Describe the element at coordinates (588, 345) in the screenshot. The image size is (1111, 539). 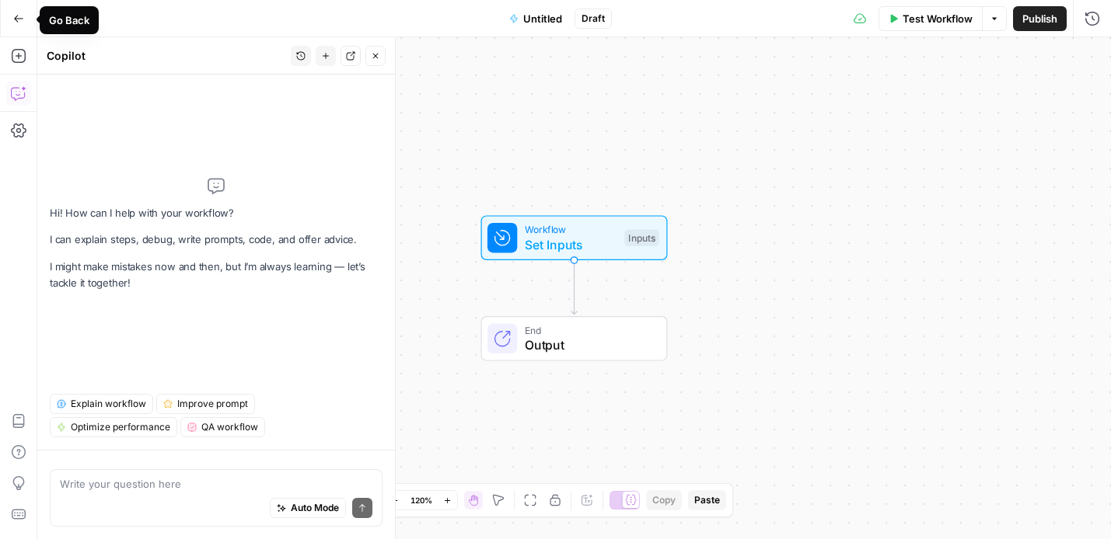
I see `span: Output` at that location.